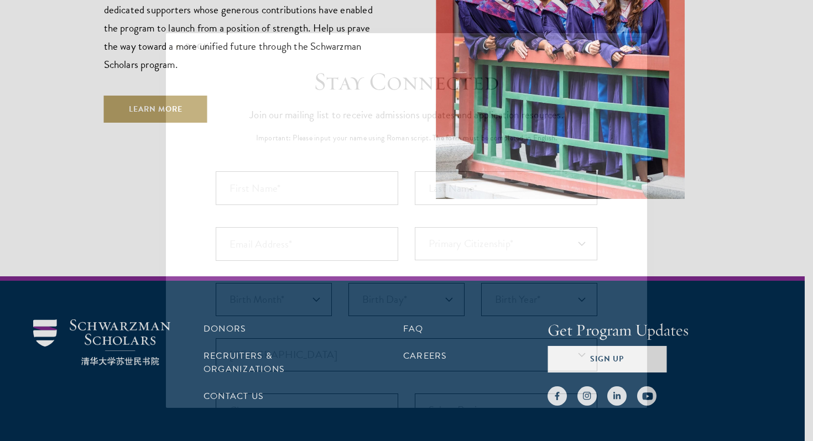 The image size is (813, 441). I want to click on select: Day, so click(407, 300).